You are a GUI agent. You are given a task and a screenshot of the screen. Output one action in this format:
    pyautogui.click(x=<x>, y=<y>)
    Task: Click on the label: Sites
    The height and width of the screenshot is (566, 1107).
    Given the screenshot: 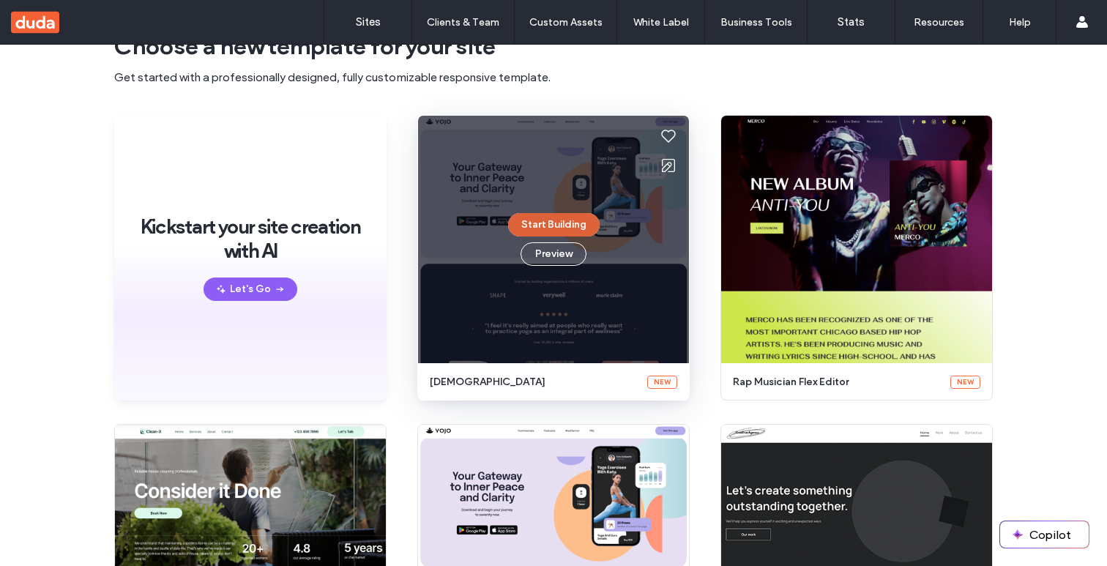 What is the action you would take?
    pyautogui.click(x=368, y=22)
    